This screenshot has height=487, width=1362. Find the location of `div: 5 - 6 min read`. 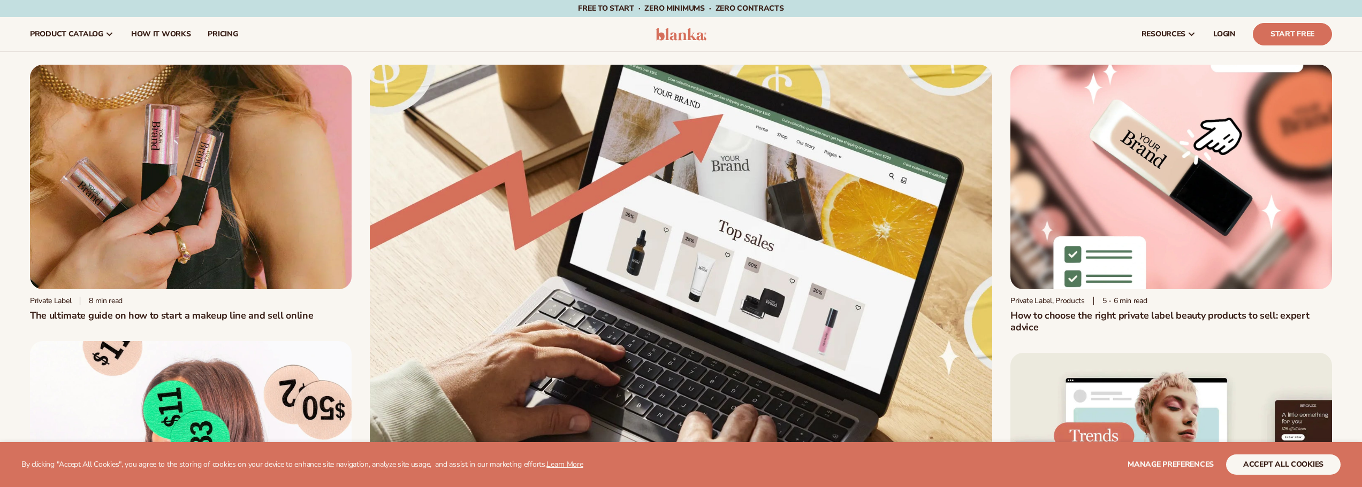

div: 5 - 6 min read is located at coordinates (1120, 301).